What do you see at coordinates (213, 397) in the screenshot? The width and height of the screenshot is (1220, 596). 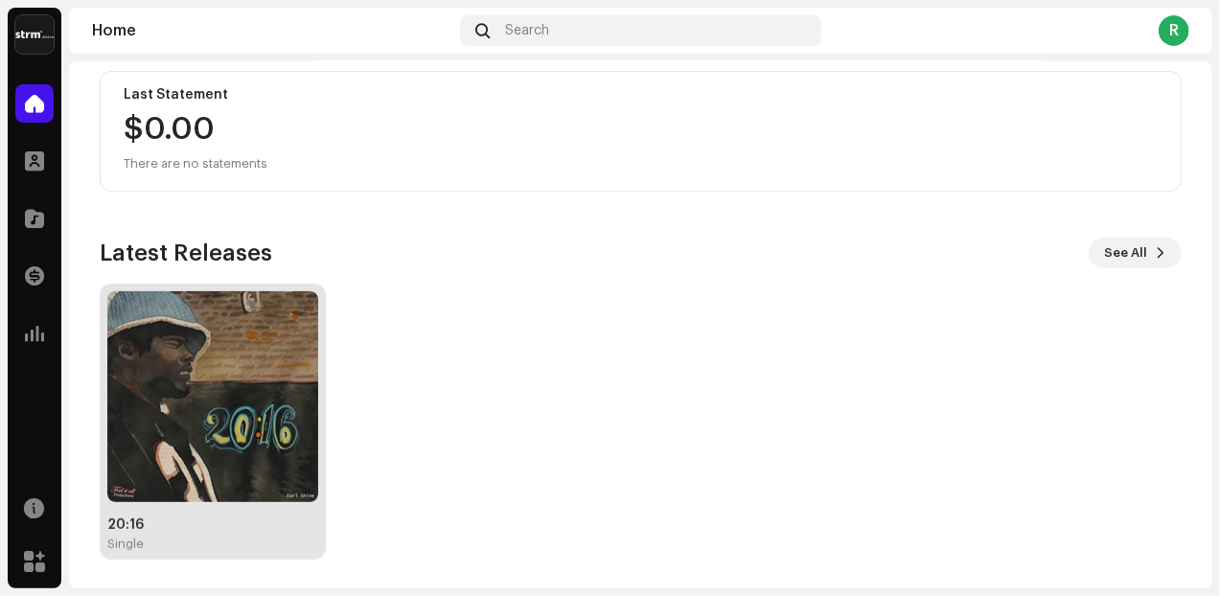 I see `img: be92a732-ecba-4a45-b60f-acbf41dae099` at bounding box center [213, 397].